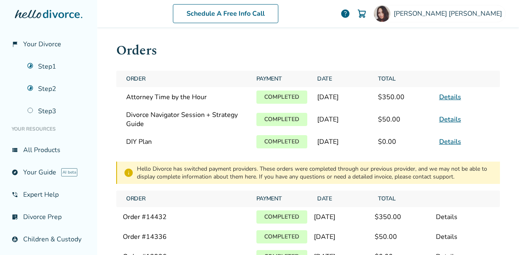  I want to click on a: list_alt_checkDivorce Prep, so click(48, 217).